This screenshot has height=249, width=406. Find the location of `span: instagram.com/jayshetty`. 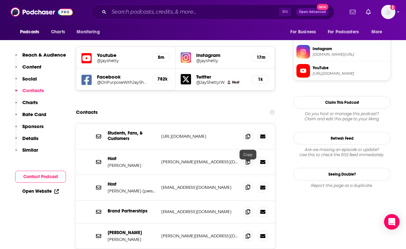

span: instagram.com/jayshetty is located at coordinates (350, 54).